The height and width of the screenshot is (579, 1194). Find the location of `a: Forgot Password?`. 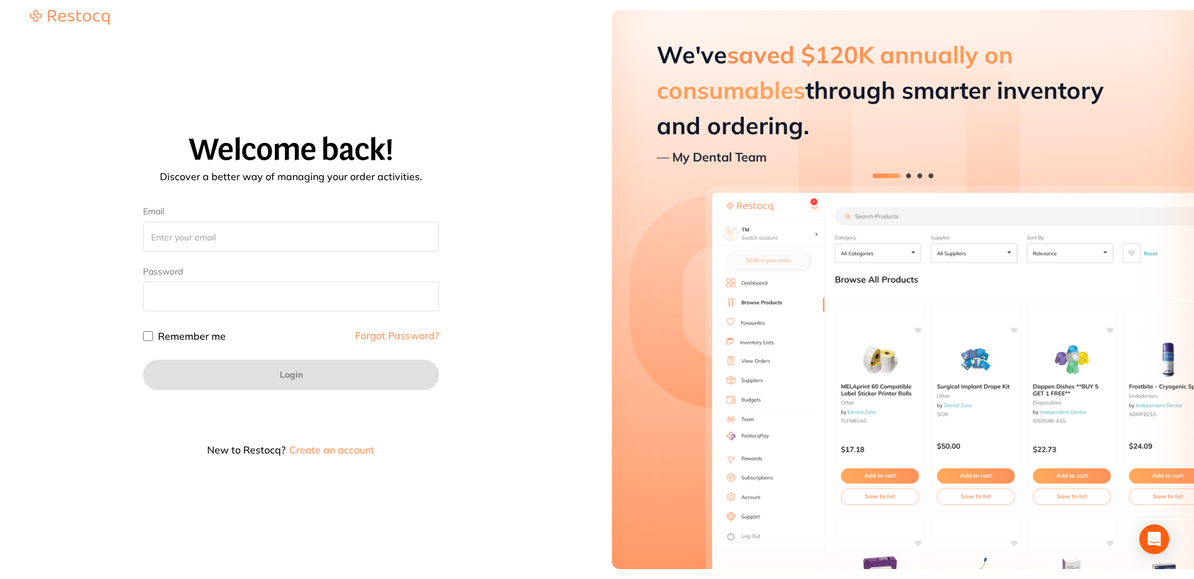

a: Forgot Password? is located at coordinates (397, 336).